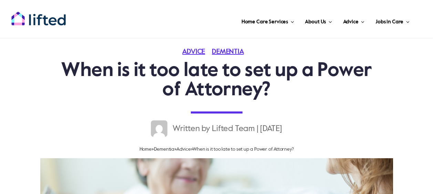  Describe the element at coordinates (145, 150) in the screenshot. I see `a: Home` at that location.